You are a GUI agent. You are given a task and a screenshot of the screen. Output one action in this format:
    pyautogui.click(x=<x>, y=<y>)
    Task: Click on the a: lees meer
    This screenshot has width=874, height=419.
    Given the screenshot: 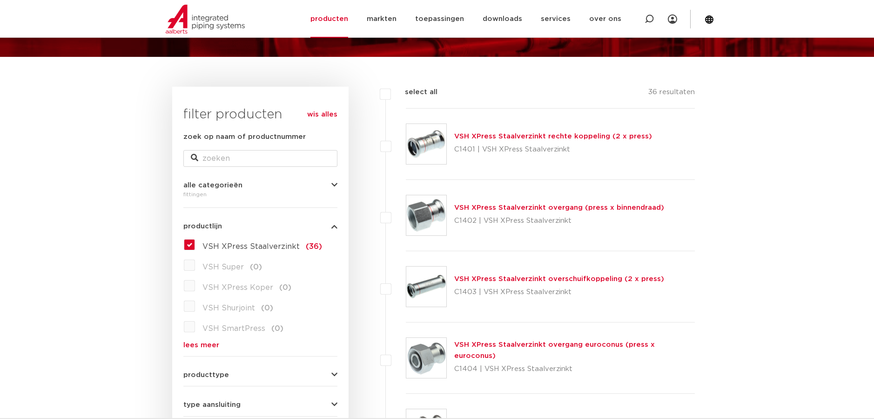 What is the action you would take?
    pyautogui.click(x=260, y=345)
    